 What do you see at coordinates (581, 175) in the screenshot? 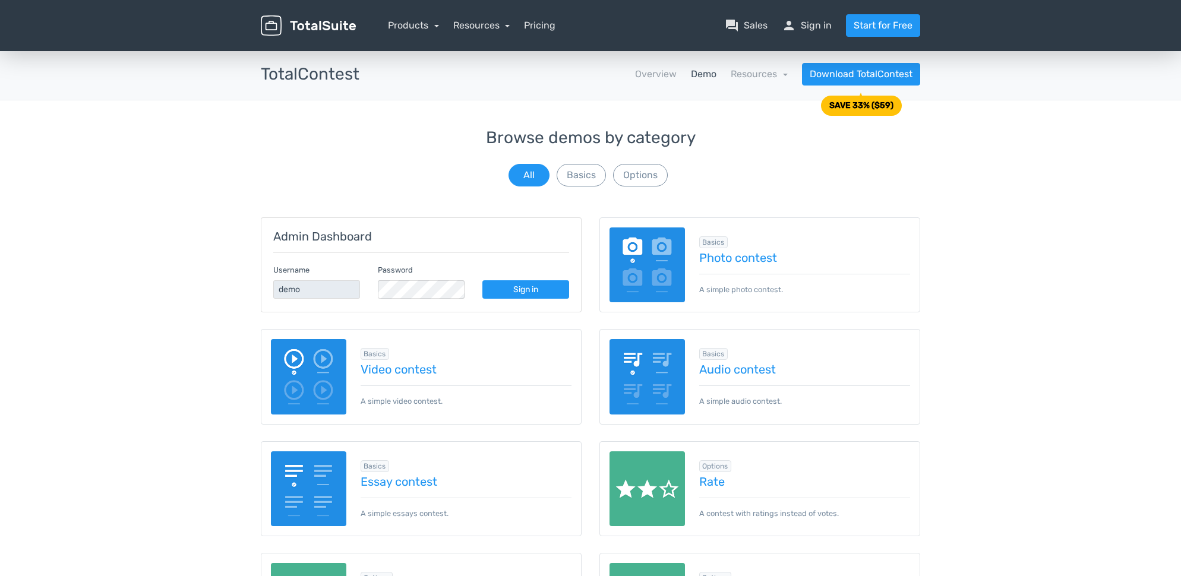
I see `button: Basics` at bounding box center [581, 175].